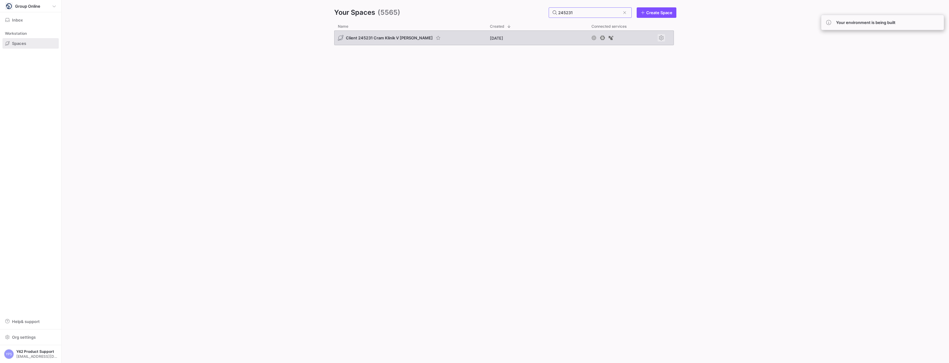 This screenshot has height=363, width=949. I want to click on a: Org settings, so click(30, 338).